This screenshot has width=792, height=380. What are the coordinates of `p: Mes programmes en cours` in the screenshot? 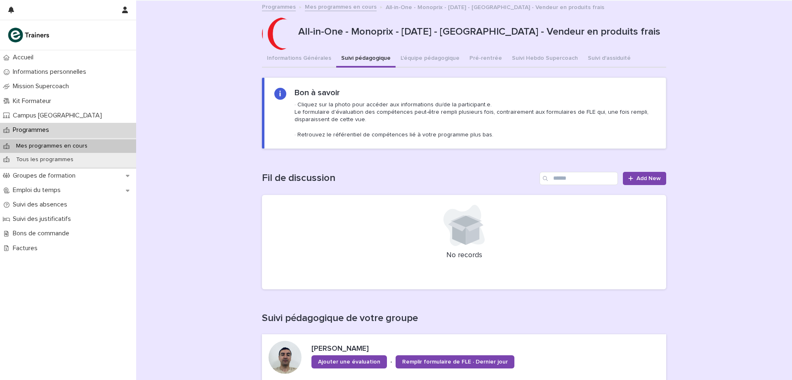 It's located at (52, 146).